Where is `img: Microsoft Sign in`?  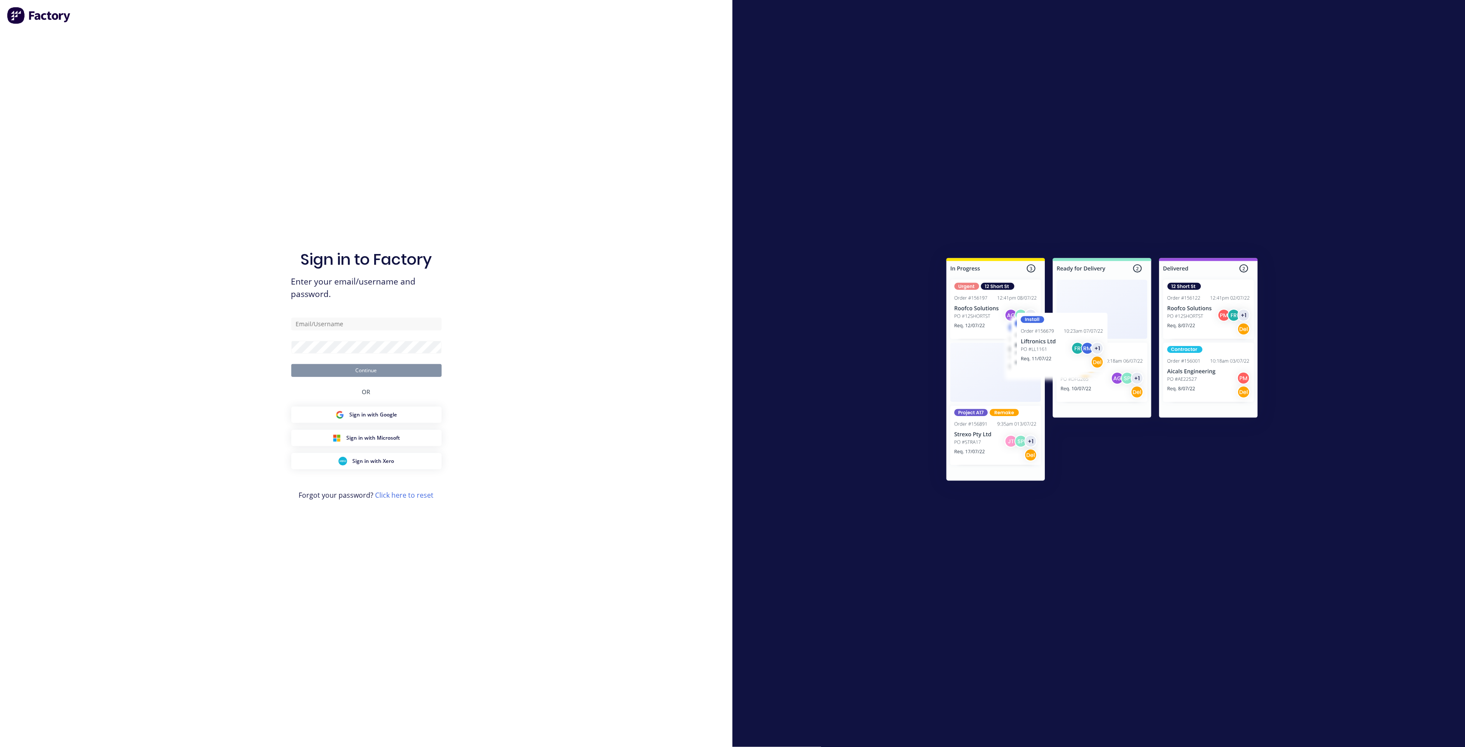 img: Microsoft Sign in is located at coordinates (337, 438).